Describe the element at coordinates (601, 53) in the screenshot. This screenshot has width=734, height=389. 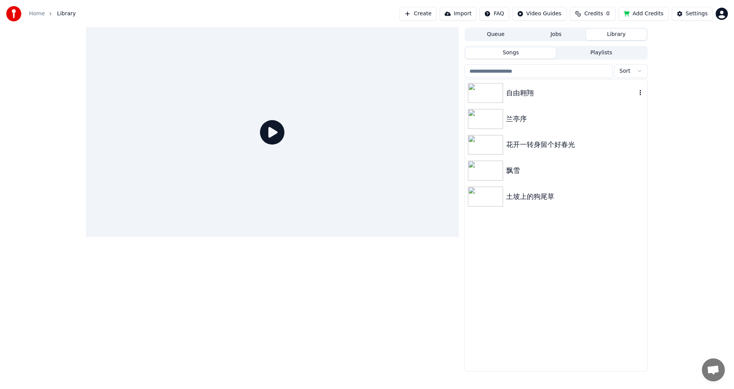
I see `button: Playlists` at that location.